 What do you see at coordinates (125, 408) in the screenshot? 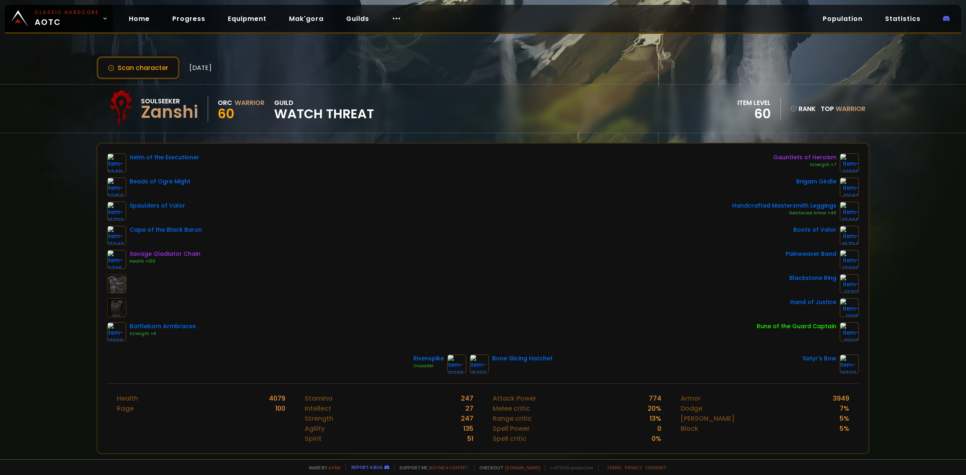
I see `div: Rage` at bounding box center [125, 408].